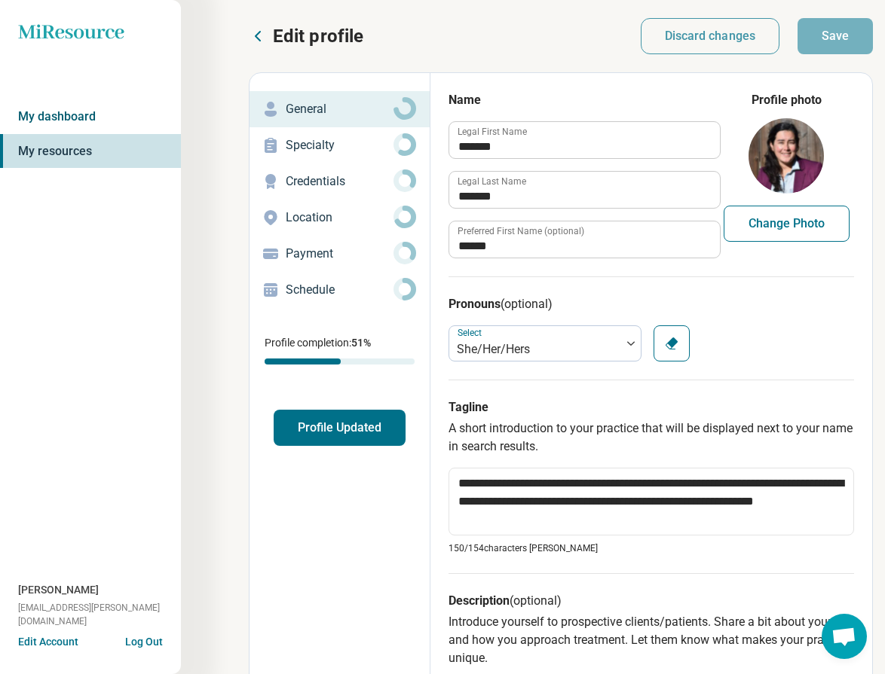 The width and height of the screenshot is (885, 674). What do you see at coordinates (651, 408) in the screenshot?
I see `h3: Tagline` at bounding box center [651, 408].